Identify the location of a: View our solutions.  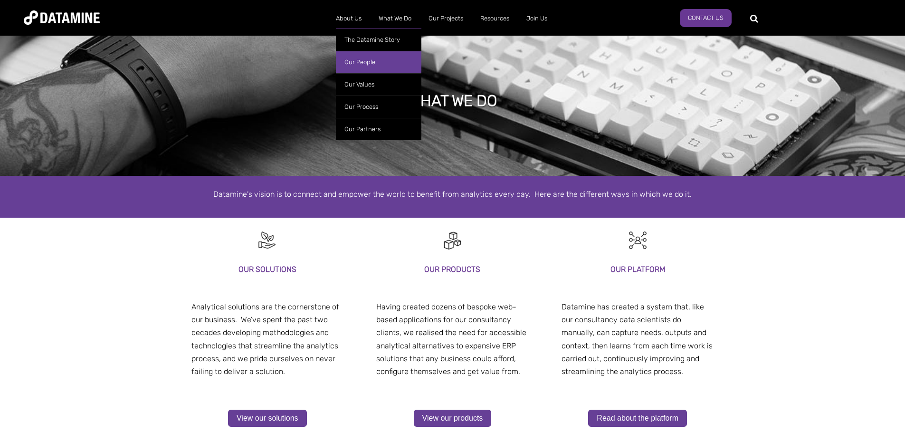
(268, 418).